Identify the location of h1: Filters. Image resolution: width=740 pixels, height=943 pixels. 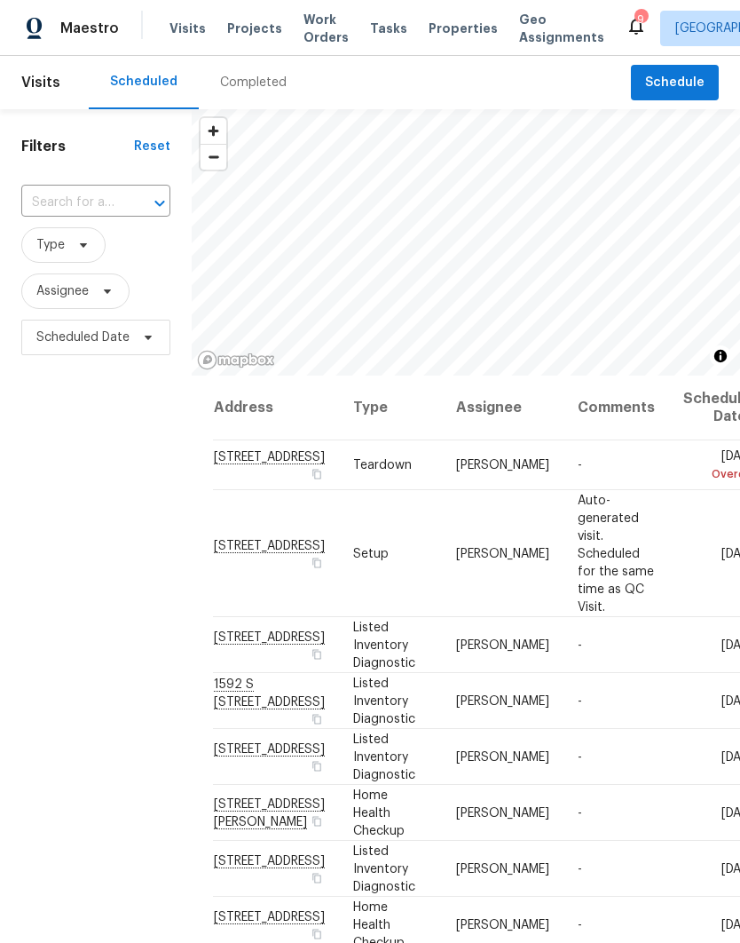
(77, 146).